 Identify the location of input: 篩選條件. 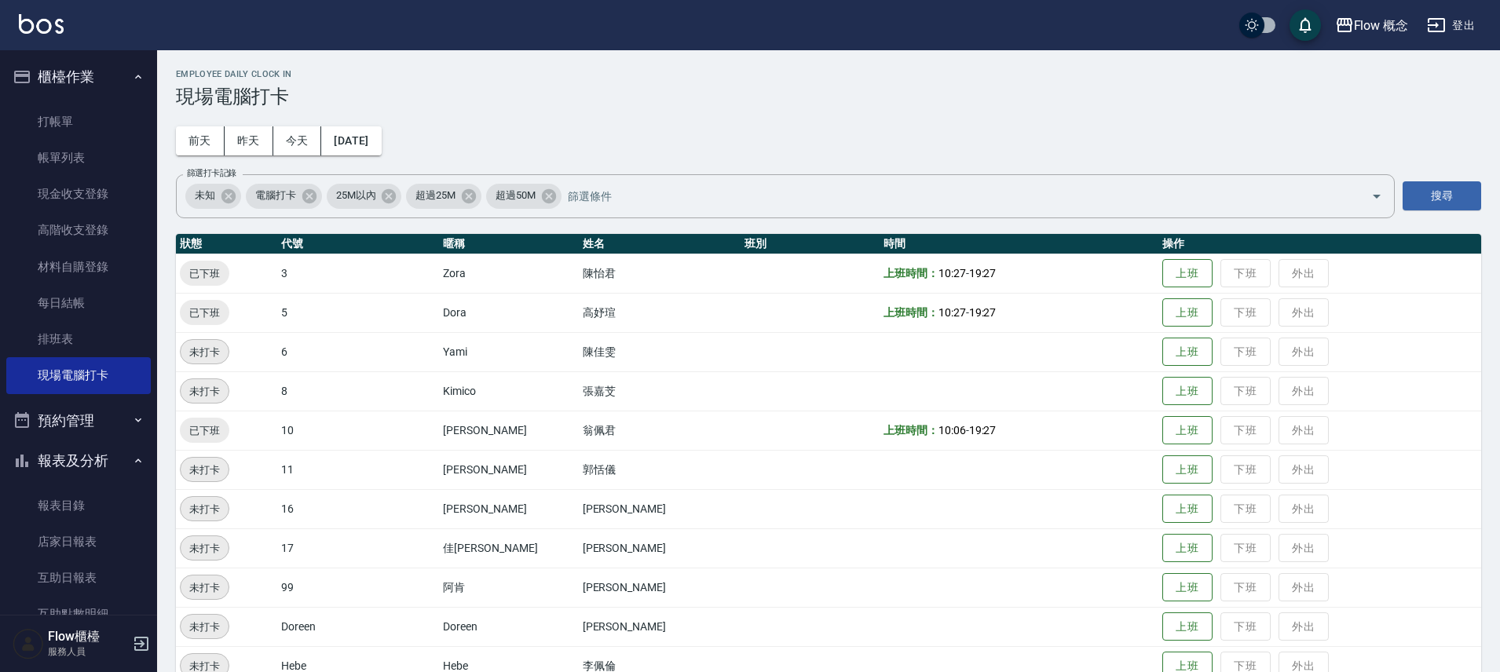
(953, 196).